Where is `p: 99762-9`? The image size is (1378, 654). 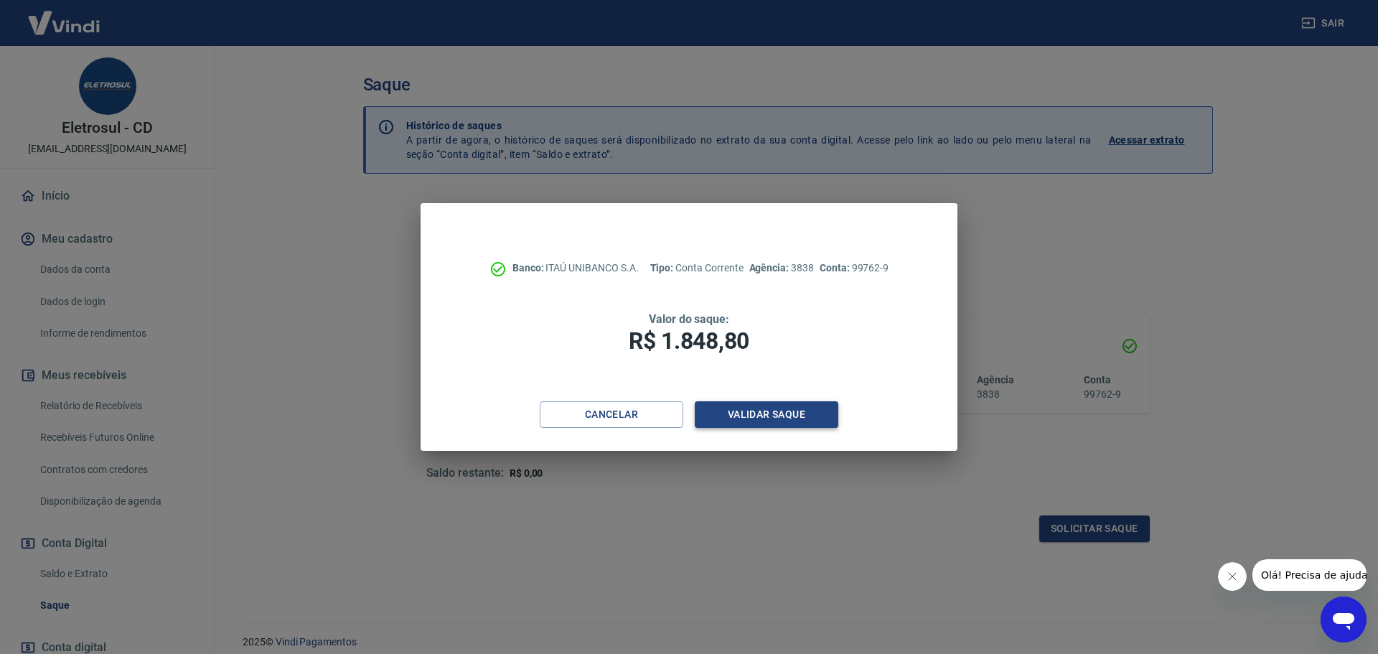 p: 99762-9 is located at coordinates (854, 268).